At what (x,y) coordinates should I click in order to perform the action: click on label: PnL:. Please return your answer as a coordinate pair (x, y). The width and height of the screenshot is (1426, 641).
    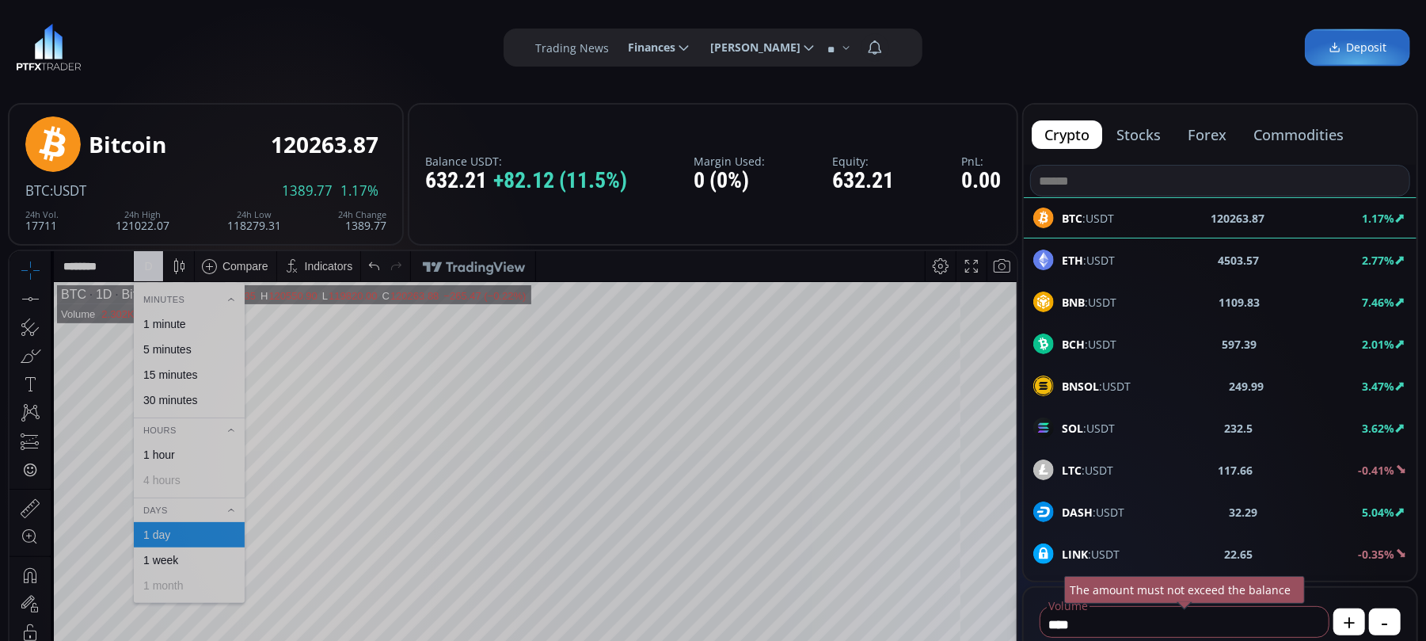
    Looking at the image, I should click on (981, 161).